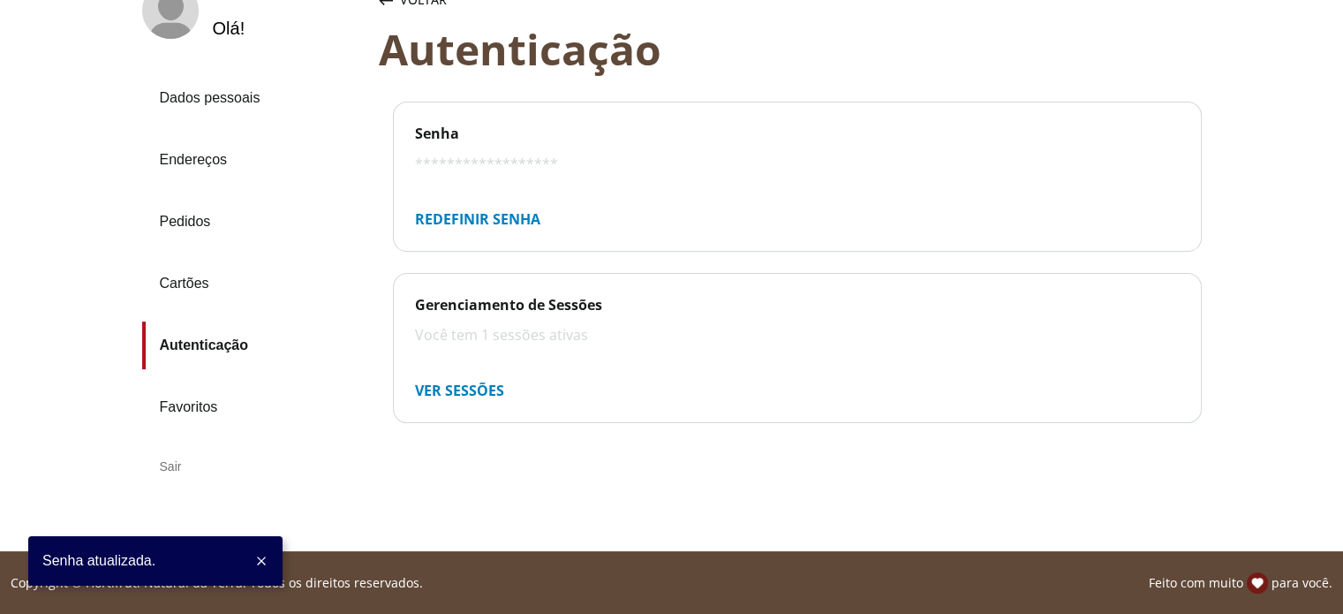 The width and height of the screenshot is (1343, 614). What do you see at coordinates (106, 561) in the screenshot?
I see `div: Senha atualizada.` at bounding box center [106, 561].